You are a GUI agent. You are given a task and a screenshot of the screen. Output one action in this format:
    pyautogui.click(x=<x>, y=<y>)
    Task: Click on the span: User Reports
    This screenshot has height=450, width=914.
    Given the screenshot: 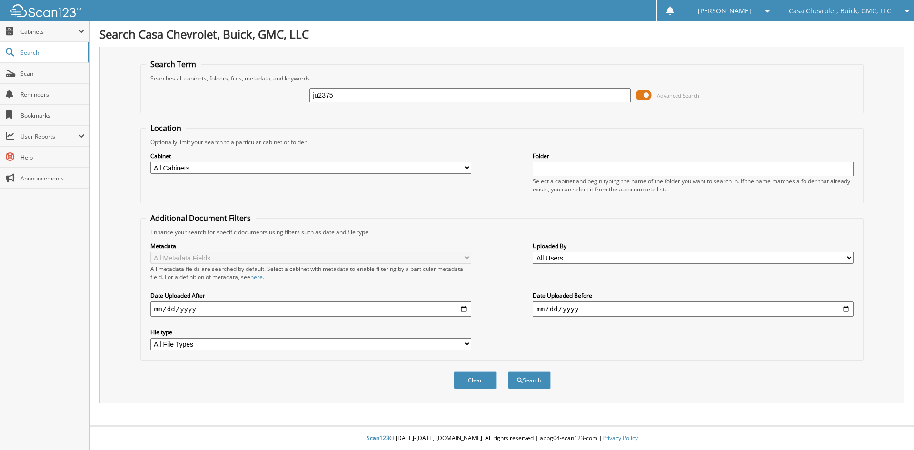 What is the action you would take?
    pyautogui.click(x=49, y=136)
    